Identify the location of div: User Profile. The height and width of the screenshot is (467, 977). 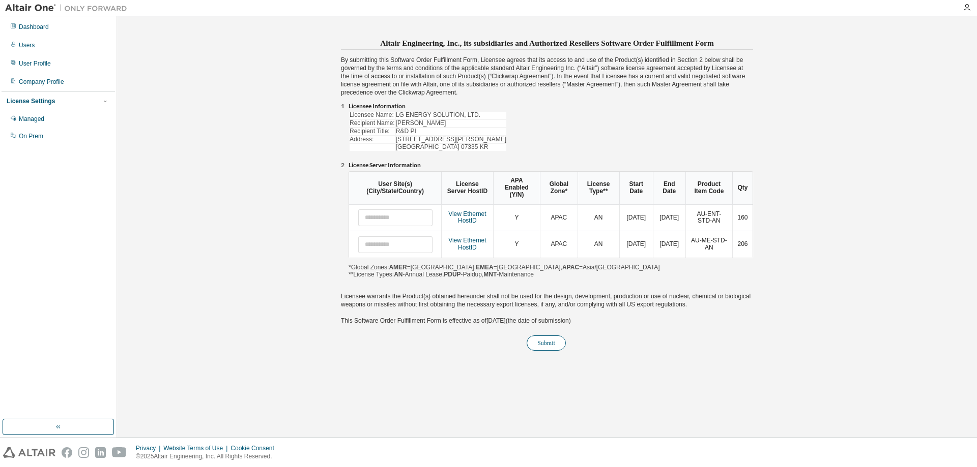
(35, 64).